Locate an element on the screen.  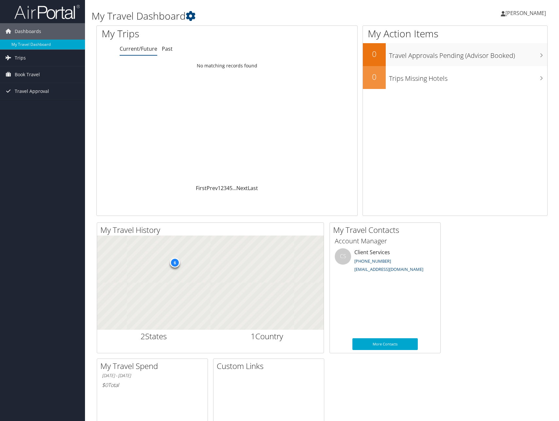
a: 5 is located at coordinates (231, 188).